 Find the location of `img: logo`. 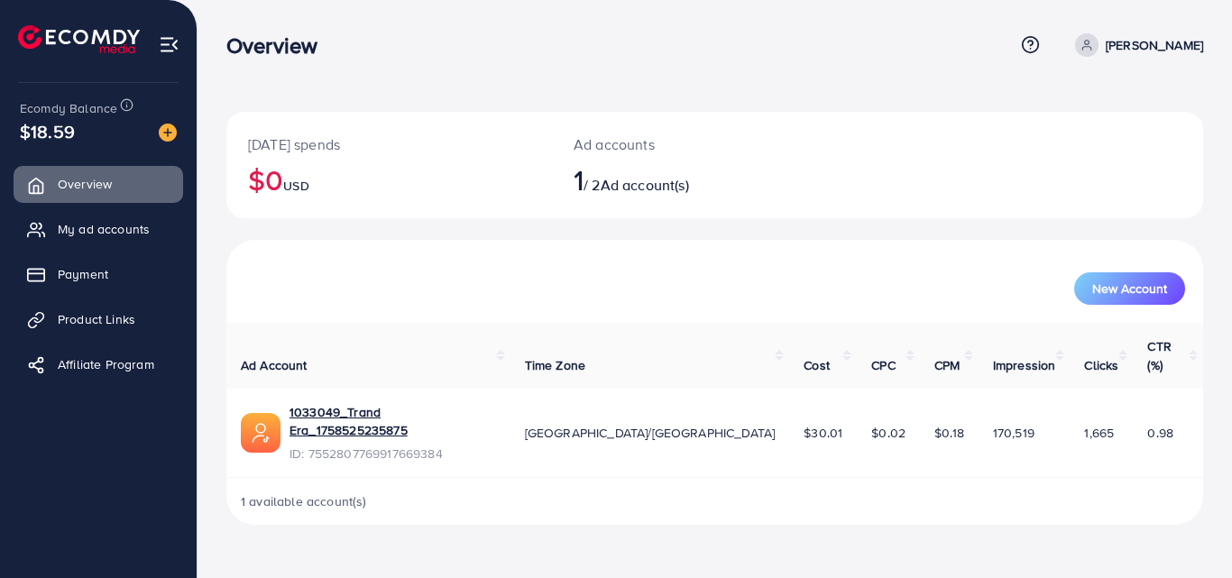

img: logo is located at coordinates (78, 39).